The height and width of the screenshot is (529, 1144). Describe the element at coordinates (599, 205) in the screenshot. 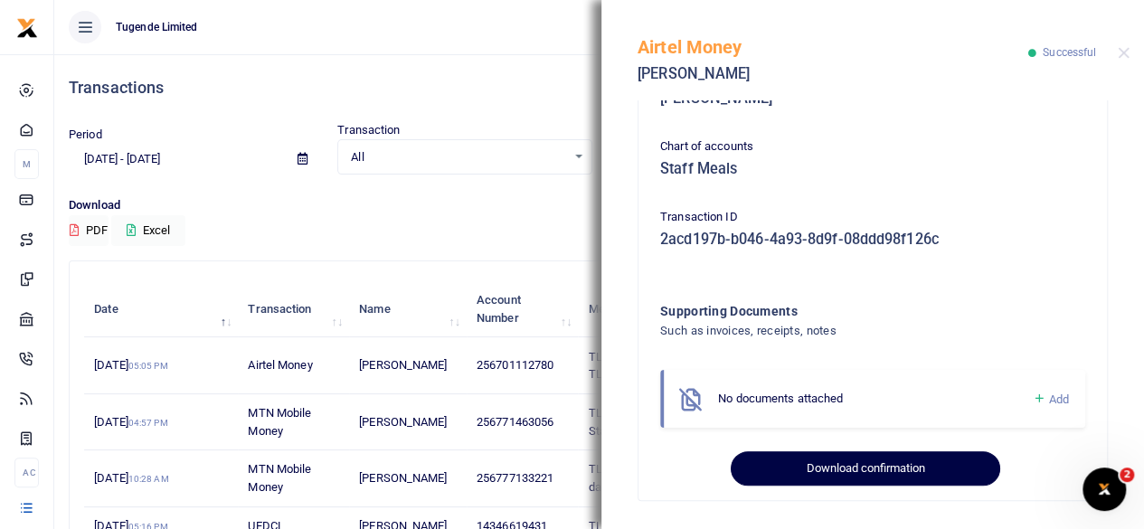

I see `p: Download` at that location.